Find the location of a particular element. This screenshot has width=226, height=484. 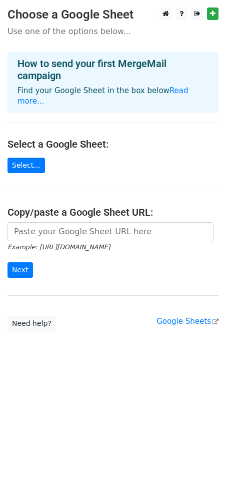

a: Select... is located at coordinates (26, 165).